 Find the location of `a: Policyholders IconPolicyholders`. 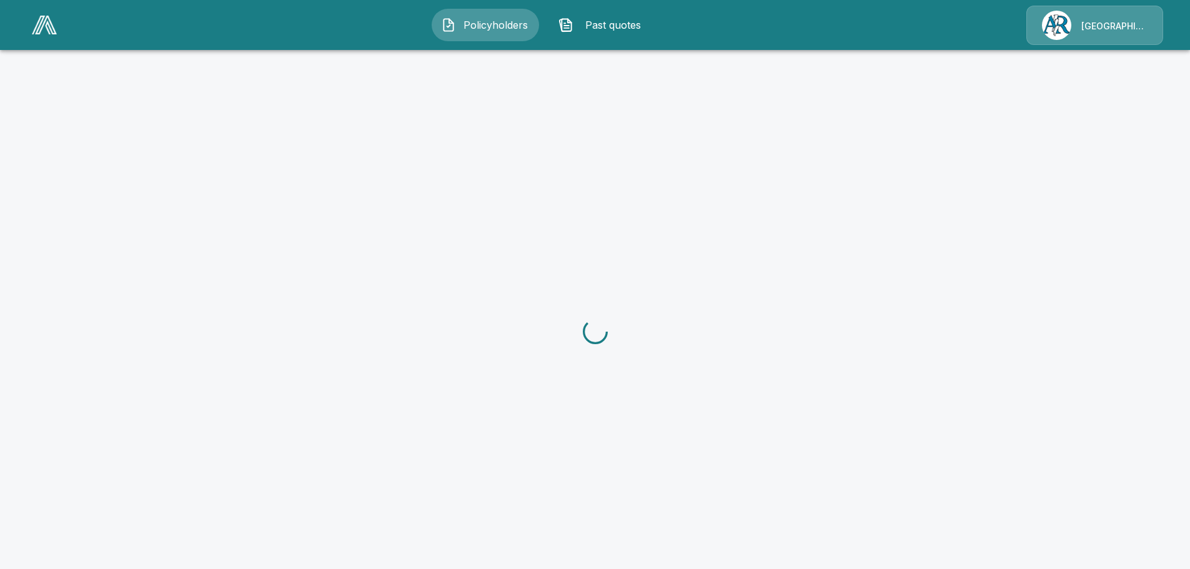

a: Policyholders IconPolicyholders is located at coordinates (485, 25).